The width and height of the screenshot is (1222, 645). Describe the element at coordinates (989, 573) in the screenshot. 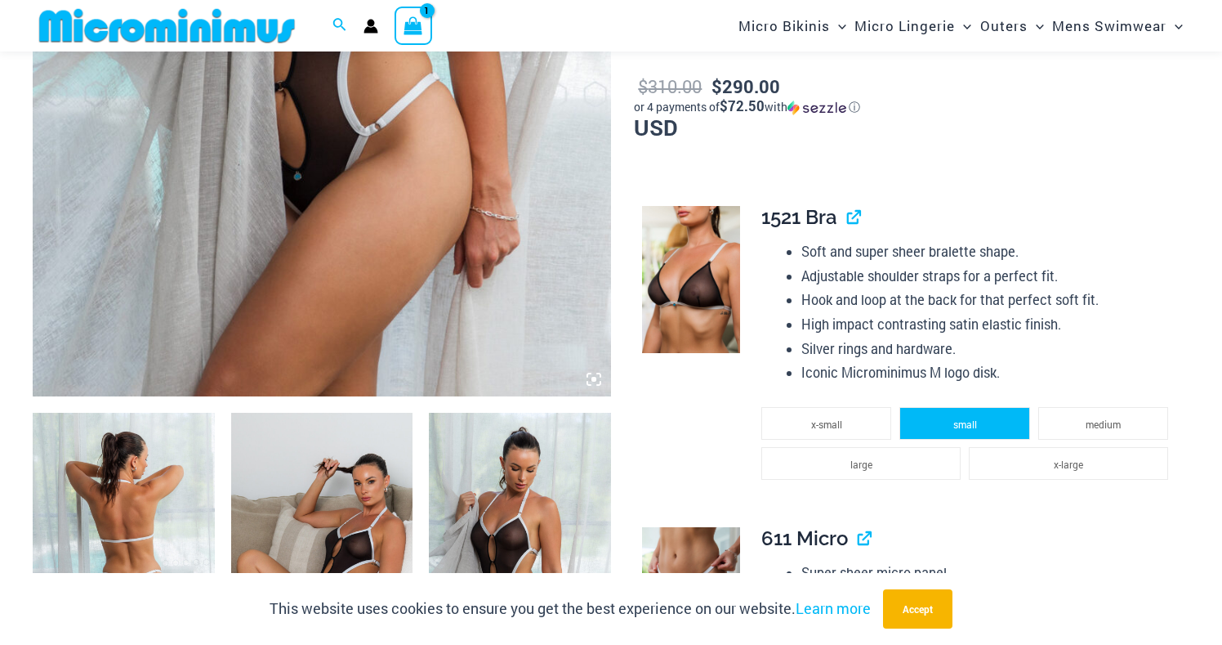

I see `li: Super sheer micro panel.` at that location.